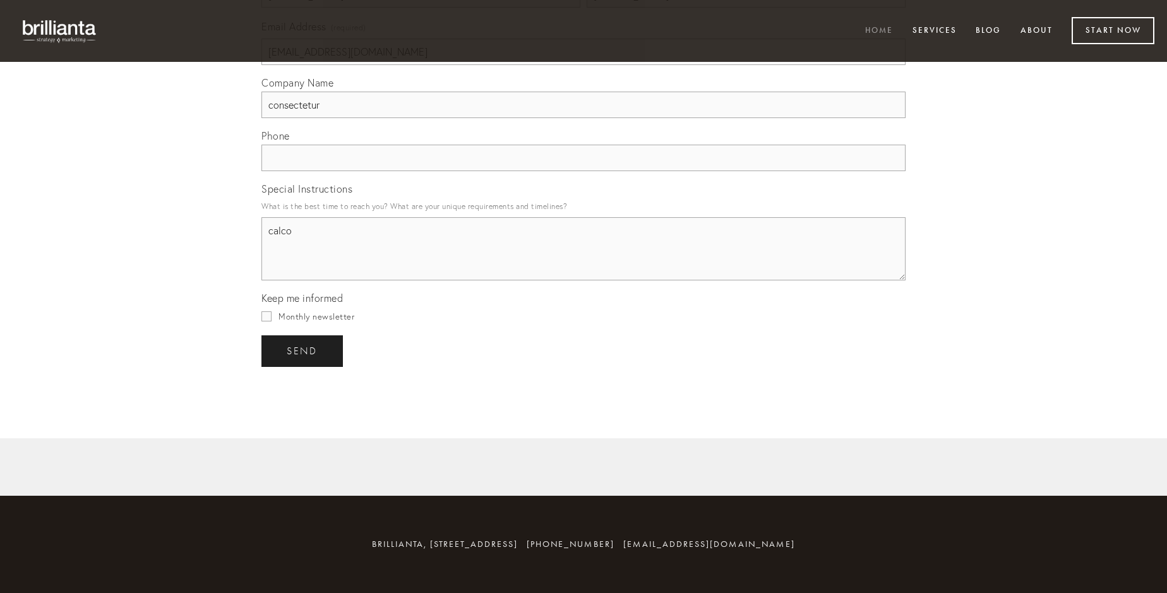 The image size is (1167, 593). What do you see at coordinates (583, 249) in the screenshot?
I see `textarea: calco` at bounding box center [583, 249].